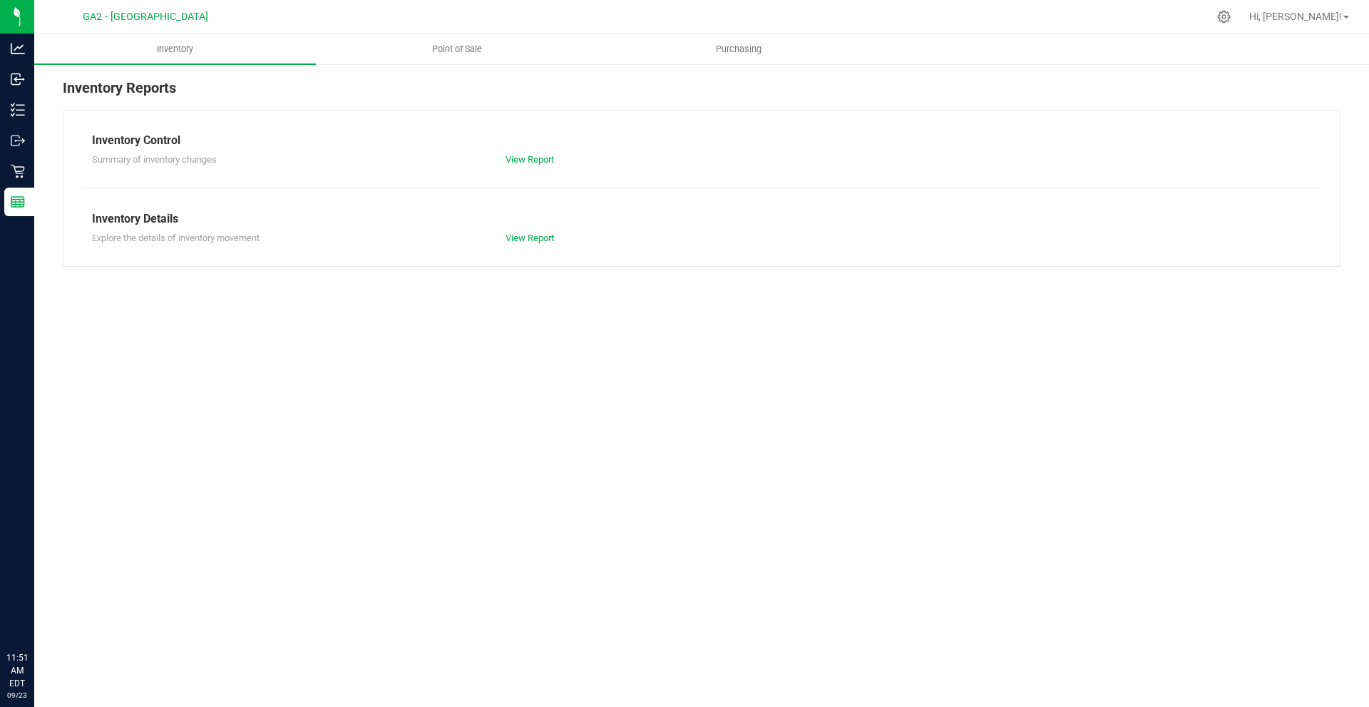  I want to click on inline-svg: Outbound, so click(18, 141).